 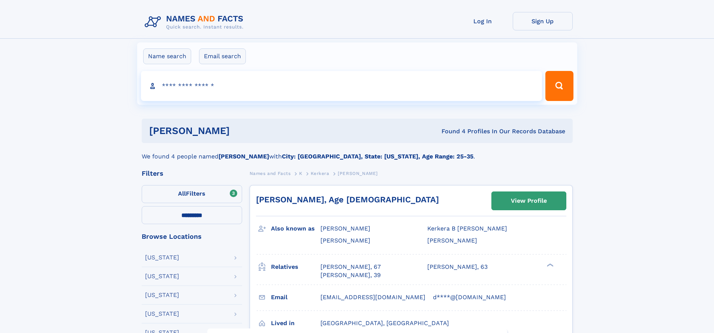 I want to click on input: search input, so click(x=342, y=86).